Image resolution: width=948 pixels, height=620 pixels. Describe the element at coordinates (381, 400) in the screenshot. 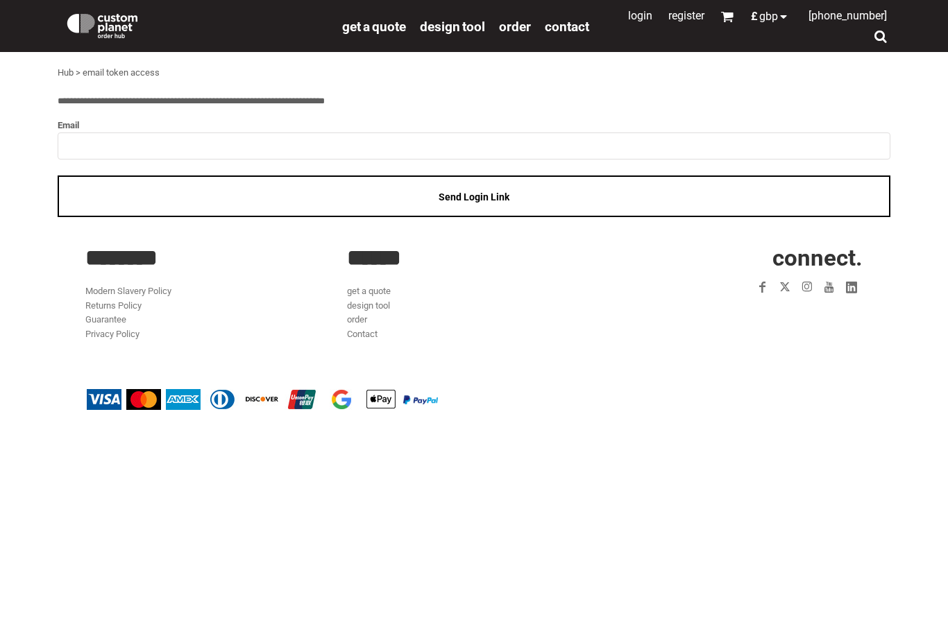

I see `img: Apple Pay` at that location.